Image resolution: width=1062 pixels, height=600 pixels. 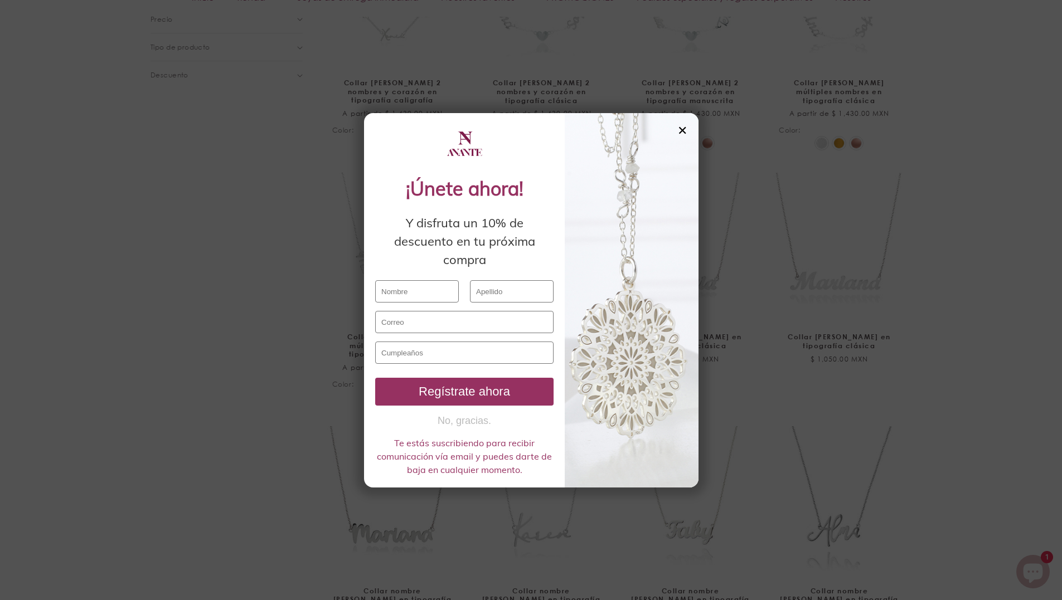 What do you see at coordinates (464, 392) in the screenshot?
I see `div: Regístrate ahora` at bounding box center [464, 392].